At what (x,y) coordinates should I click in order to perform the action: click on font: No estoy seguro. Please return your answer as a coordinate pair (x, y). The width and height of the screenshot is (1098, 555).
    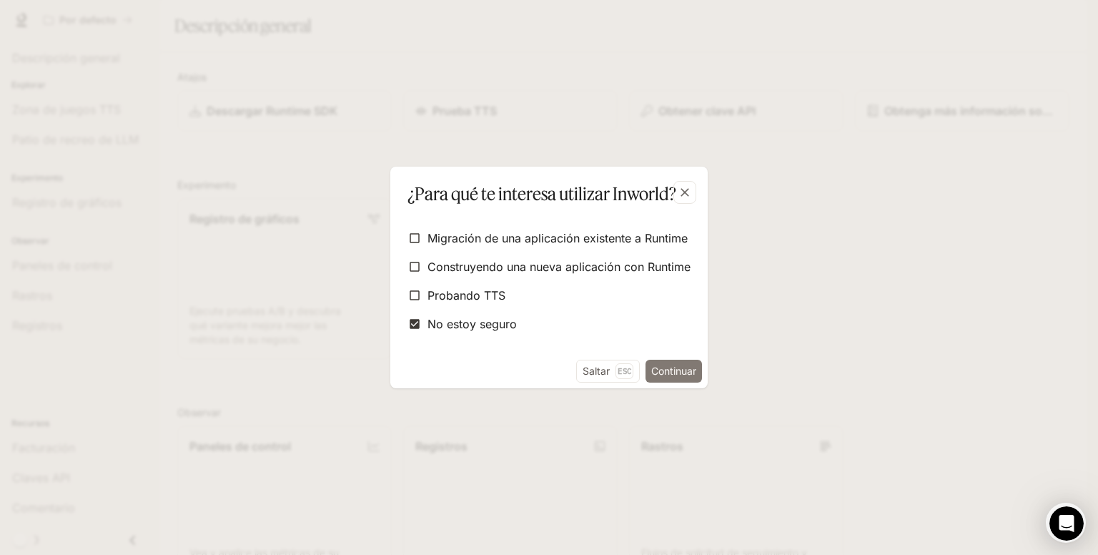
    Looking at the image, I should click on (472, 324).